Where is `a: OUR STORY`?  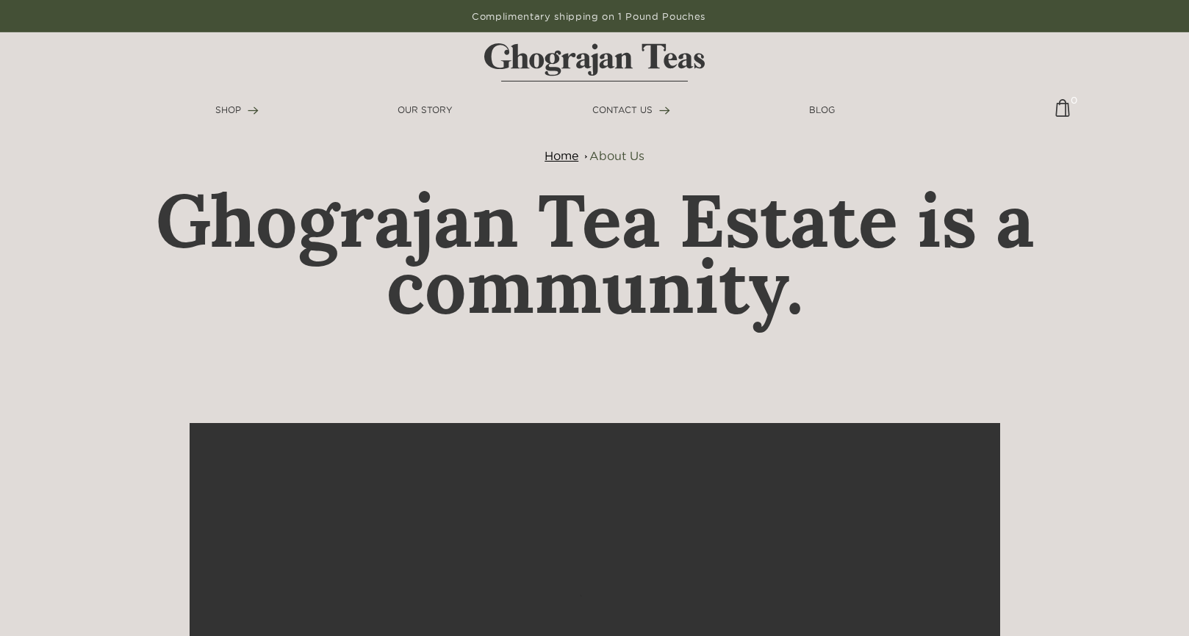 a: OUR STORY is located at coordinates (425, 110).